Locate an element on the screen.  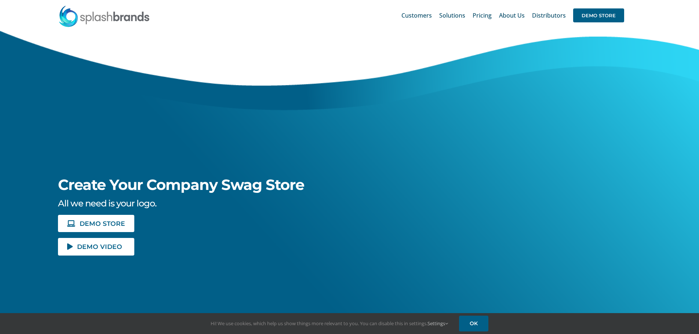
span: DEMO VIDEO is located at coordinates (99, 247).